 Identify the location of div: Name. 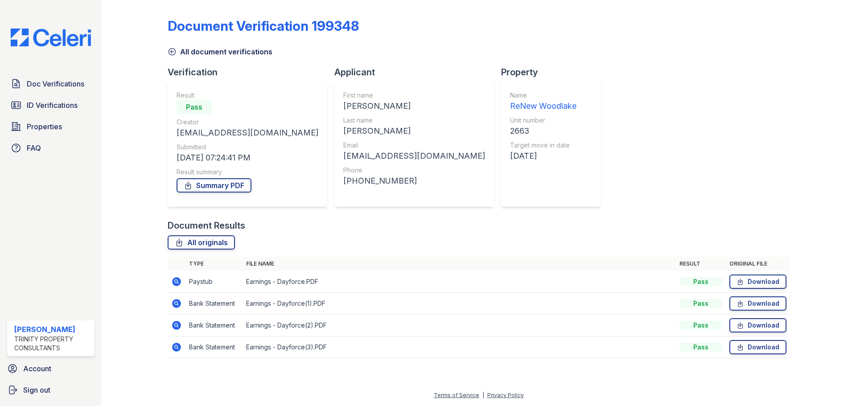
(543, 95).